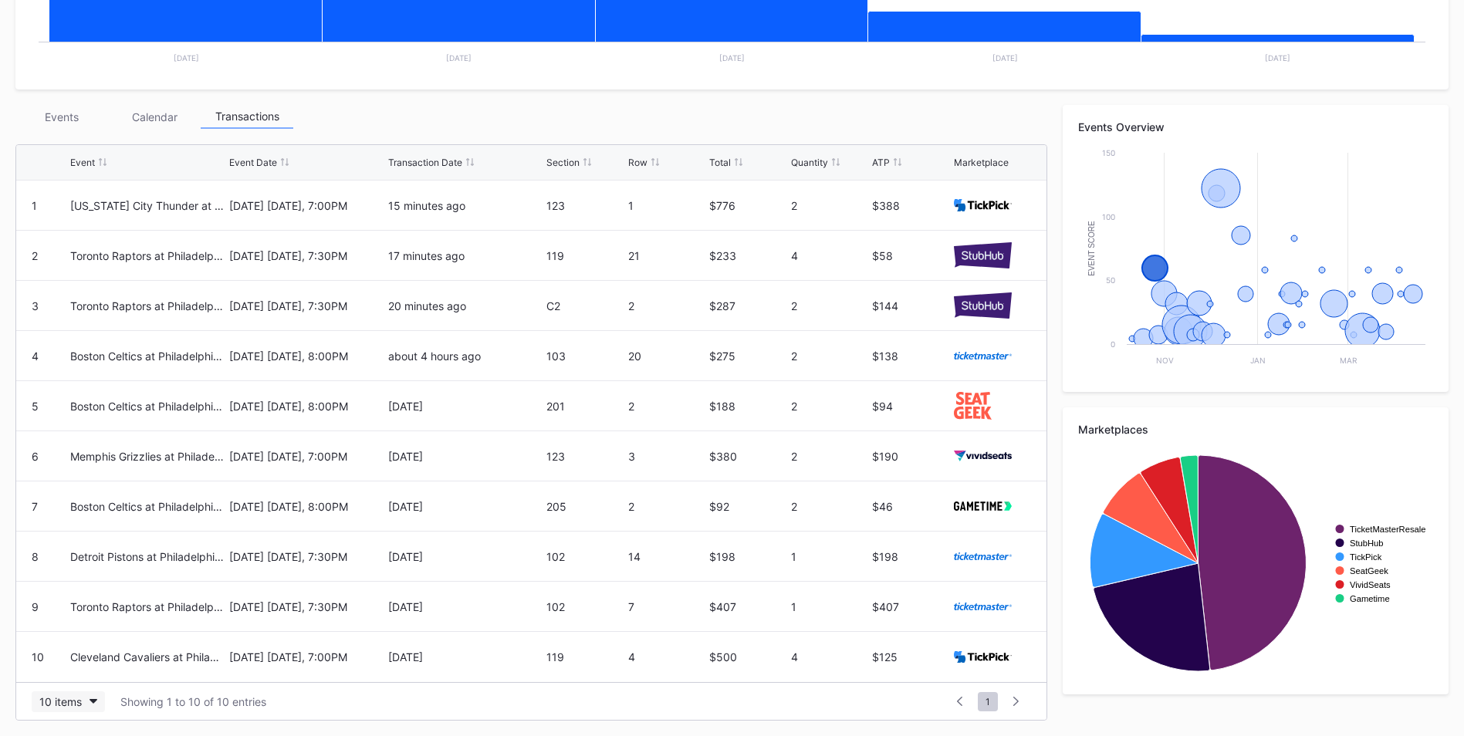 The width and height of the screenshot is (1464, 736). What do you see at coordinates (982, 556) in the screenshot?
I see `img: ticketmaster.svg` at bounding box center [982, 556].